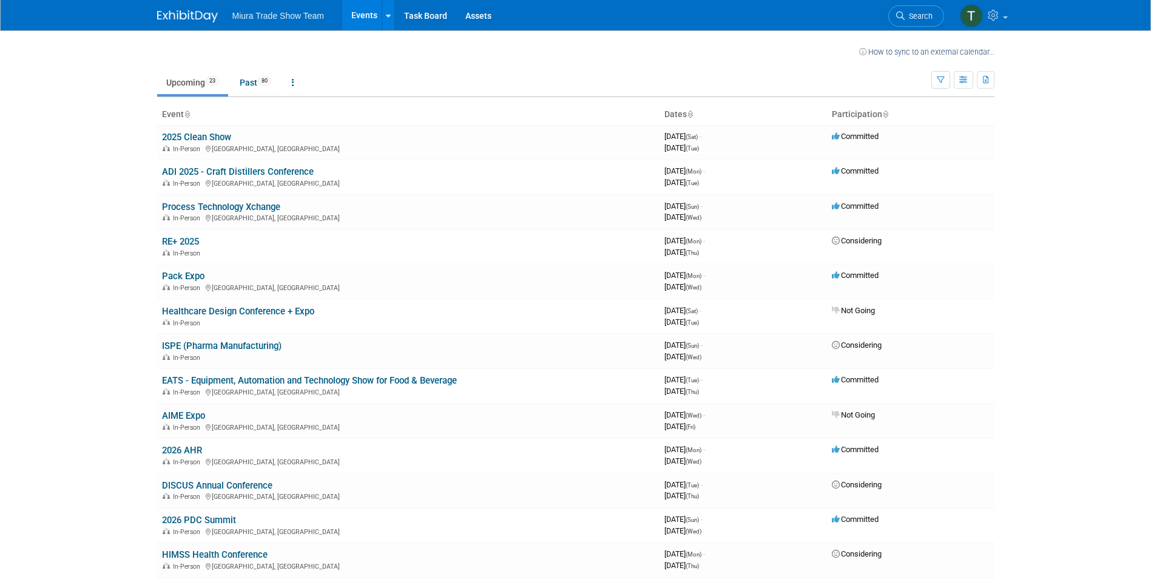 This screenshot has height=579, width=1151. I want to click on a: Search, so click(917, 16).